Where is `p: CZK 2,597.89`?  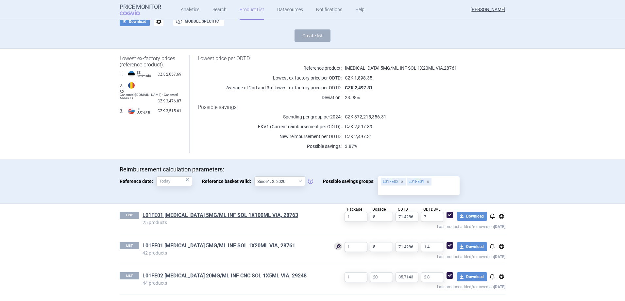
p: CZK 2,597.89 is located at coordinates (415, 127).